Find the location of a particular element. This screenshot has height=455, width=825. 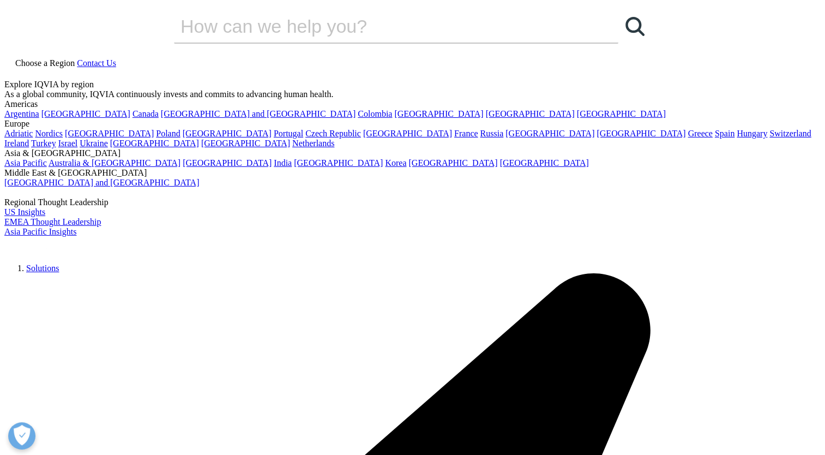

a: Solutions is located at coordinates (43, 268).